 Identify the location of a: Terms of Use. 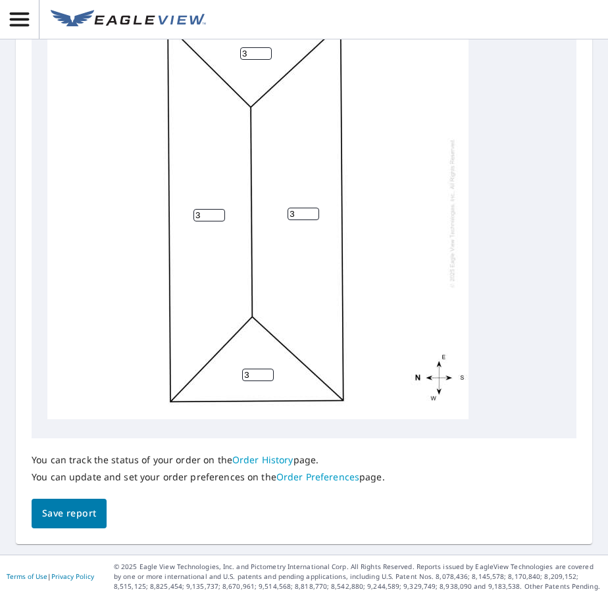
(27, 577).